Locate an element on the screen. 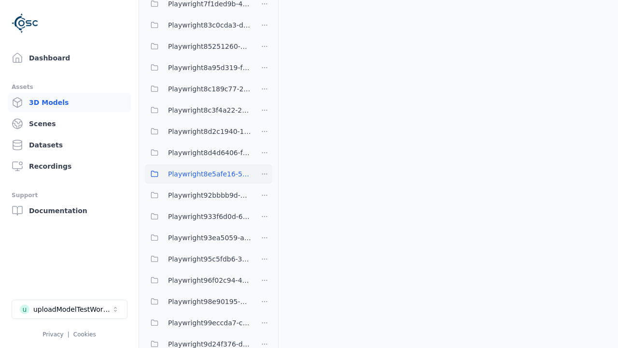  span: Playwright933f6d0d-6e49-40e9-9474-ae274c141dee is located at coordinates (210, 216).